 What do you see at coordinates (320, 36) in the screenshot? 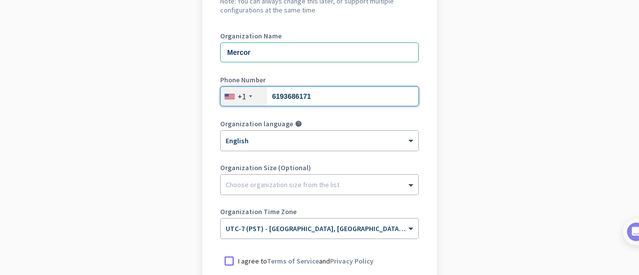
I see `label: Organization Name` at bounding box center [320, 36].